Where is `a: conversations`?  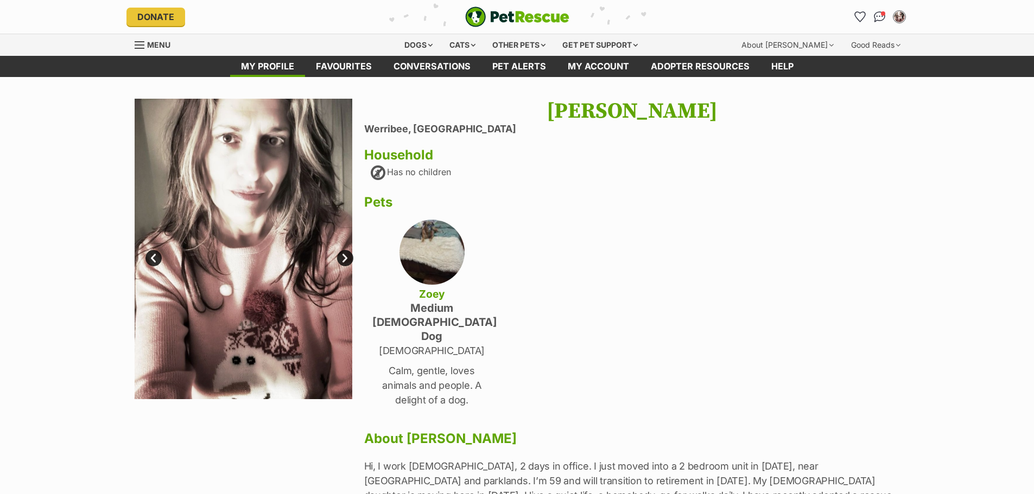 a: conversations is located at coordinates (432, 66).